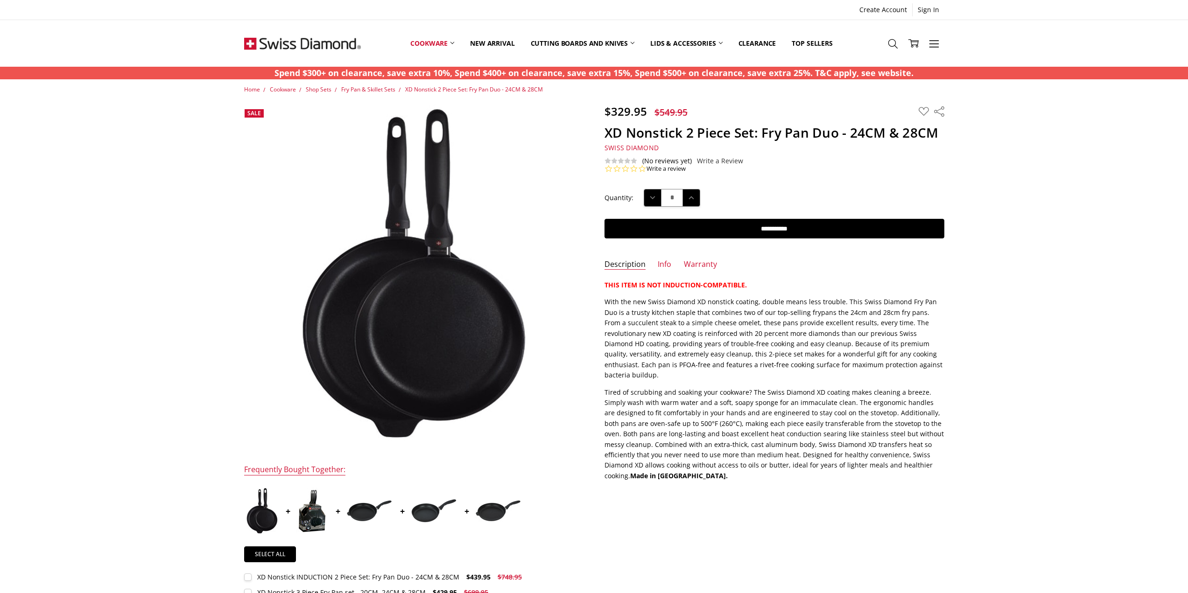 This screenshot has height=593, width=1188. What do you see at coordinates (510, 577) in the screenshot?
I see `span: $748.95` at bounding box center [510, 577].